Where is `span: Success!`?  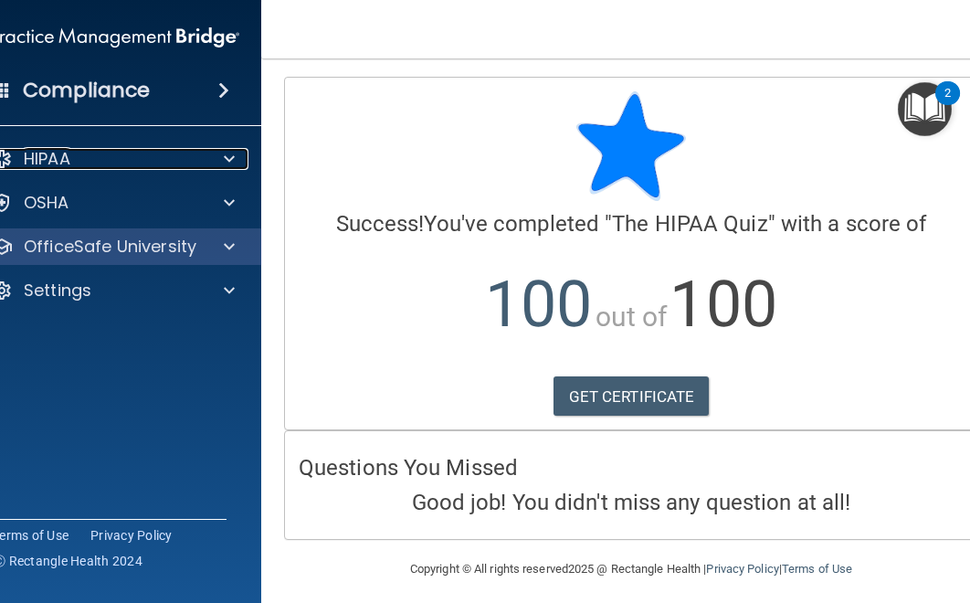
span: Success! is located at coordinates (380, 224).